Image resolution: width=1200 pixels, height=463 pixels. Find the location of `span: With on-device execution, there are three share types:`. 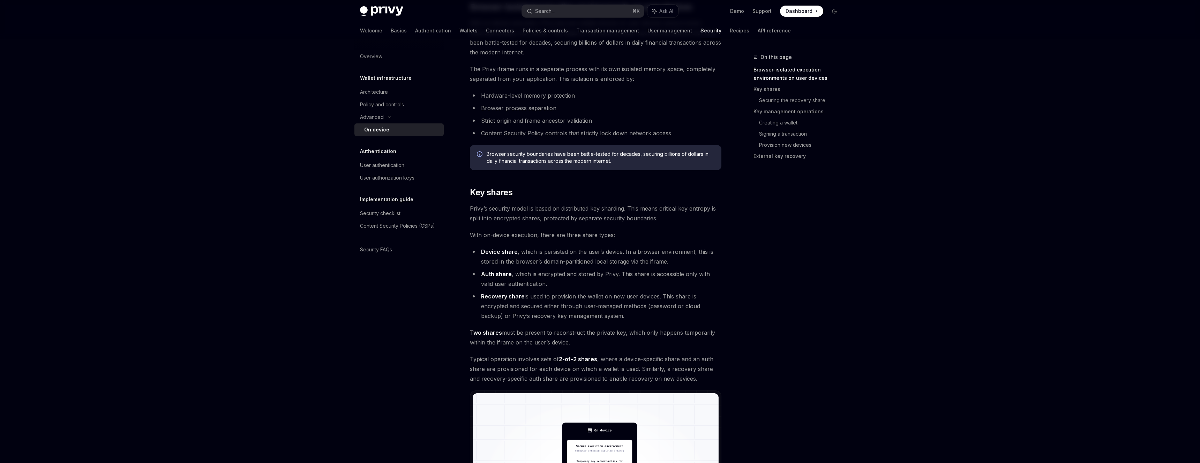

span: With on-device execution, there are three share types: is located at coordinates (595, 235).